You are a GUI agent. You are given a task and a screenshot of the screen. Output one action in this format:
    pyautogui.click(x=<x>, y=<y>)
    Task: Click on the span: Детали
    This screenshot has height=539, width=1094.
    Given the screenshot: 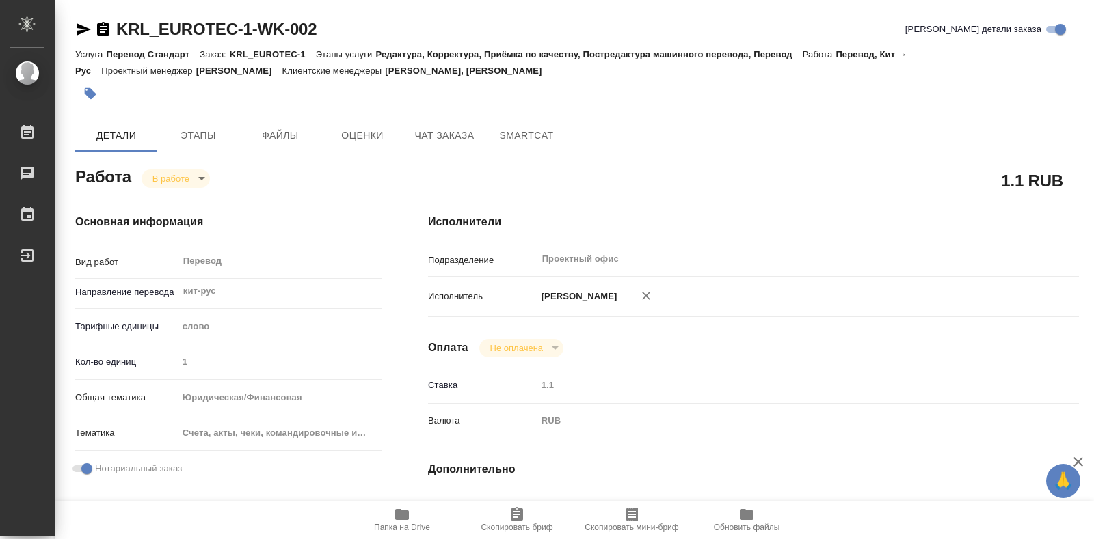 What is the action you would take?
    pyautogui.click(x=116, y=135)
    